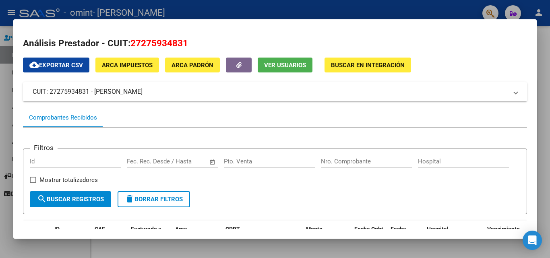 This screenshot has height=258, width=550. Describe the element at coordinates (503, 239) in the screenshot. I see `datatable-header-cell: Vencimiento Auditoría` at that location.